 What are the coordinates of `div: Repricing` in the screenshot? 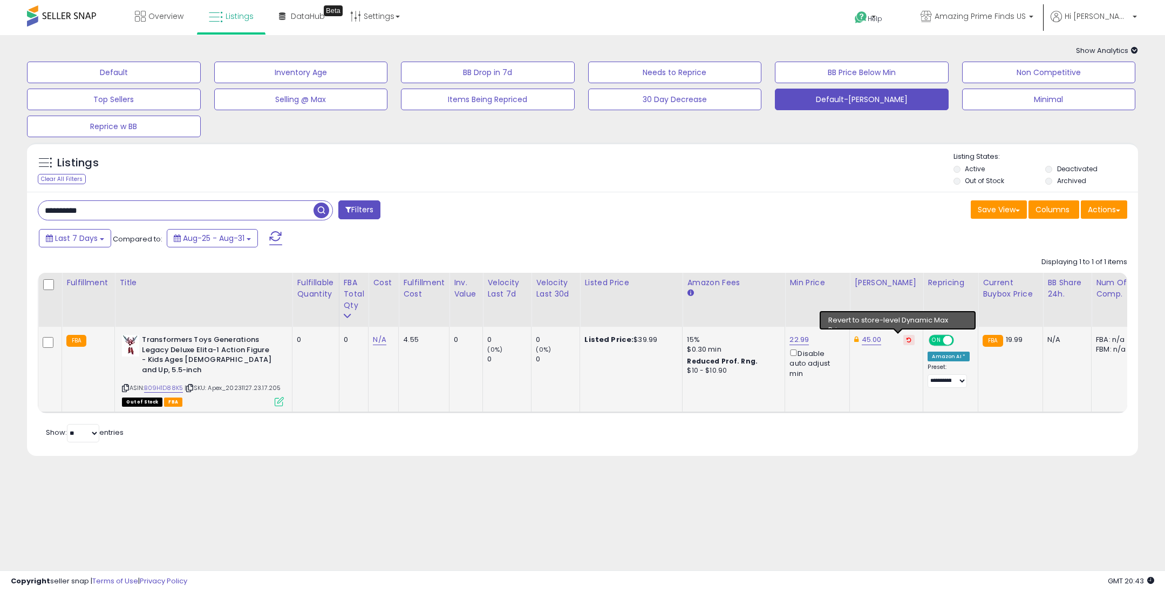 It's located at (950, 282).